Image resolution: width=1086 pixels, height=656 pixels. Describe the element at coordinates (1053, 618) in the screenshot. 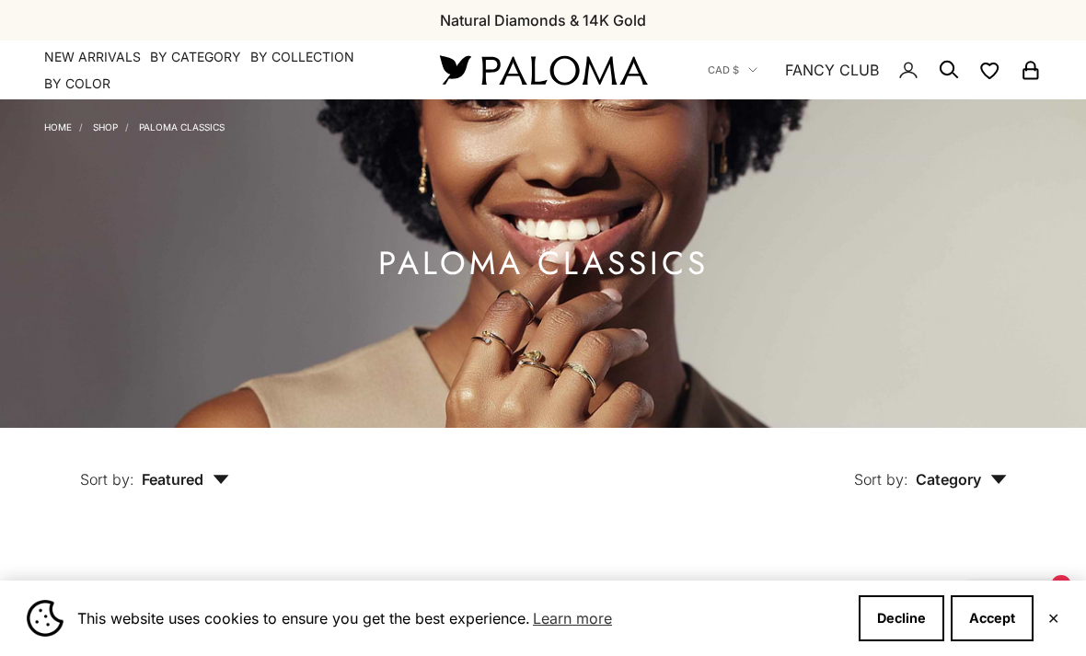

I see `button: Close` at that location.